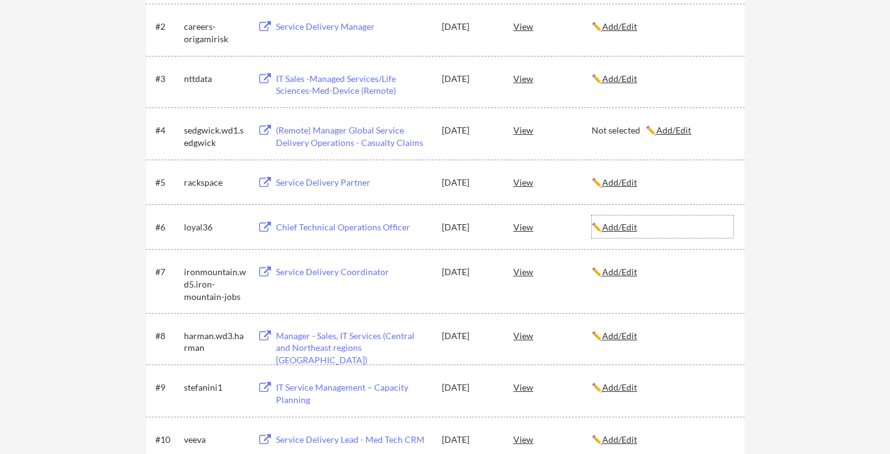 The width and height of the screenshot is (890, 454). What do you see at coordinates (662, 130) in the screenshot?
I see `div: Not selected ✏️` at bounding box center [662, 130].